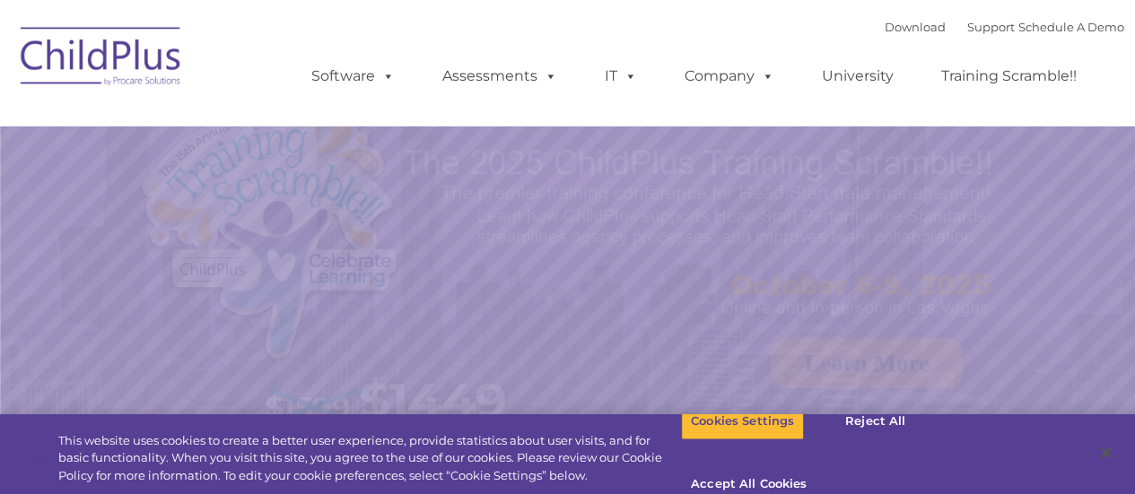 The width and height of the screenshot is (1135, 494). Describe the element at coordinates (875, 422) in the screenshot. I see `button: Reject All` at that location.